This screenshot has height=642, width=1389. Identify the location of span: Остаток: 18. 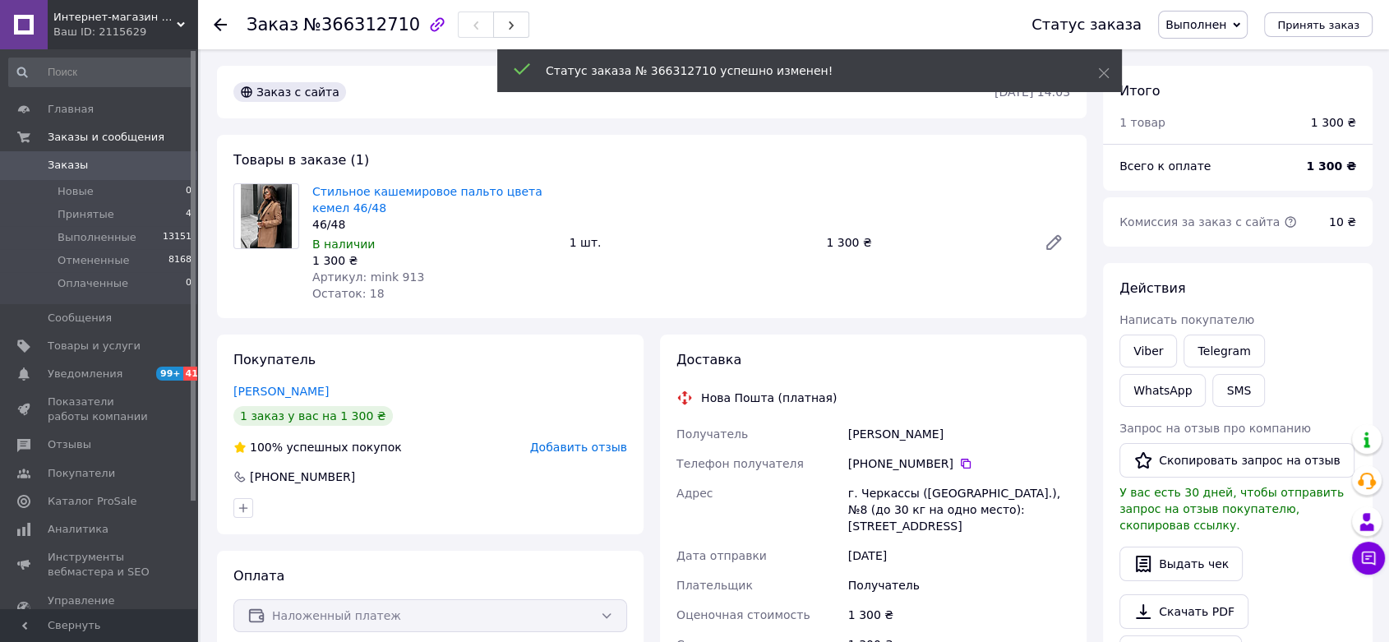
(349, 293).